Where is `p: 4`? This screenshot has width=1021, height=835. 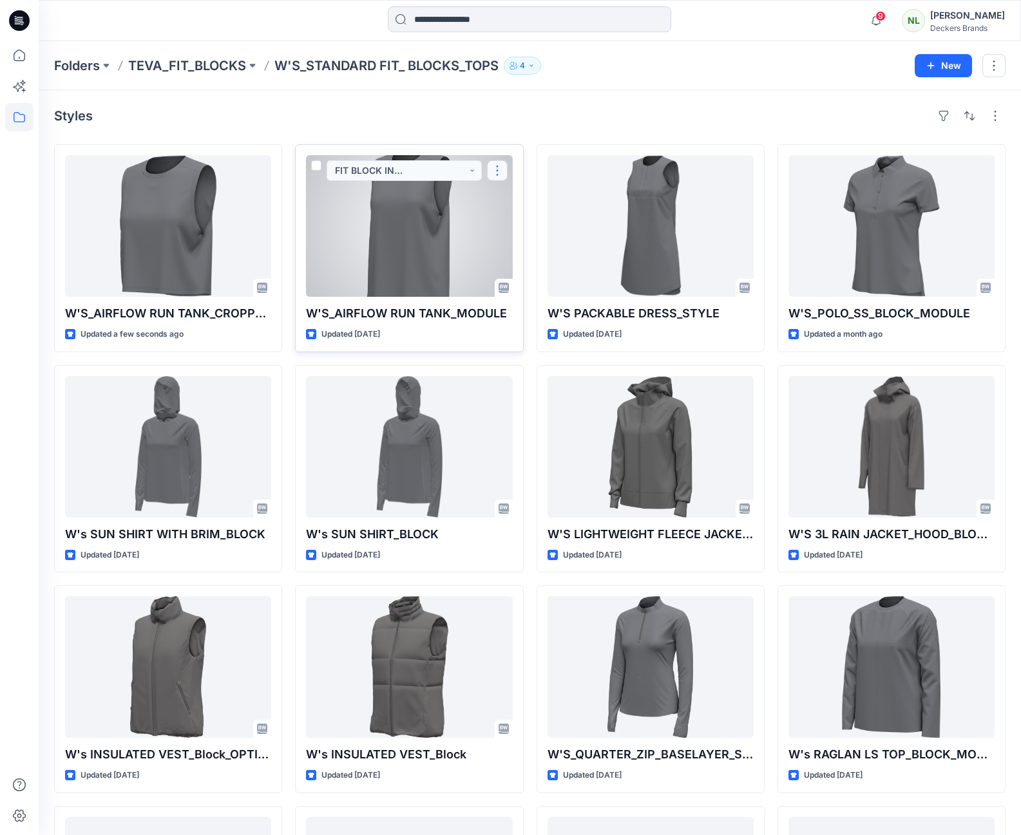 p: 4 is located at coordinates (522, 66).